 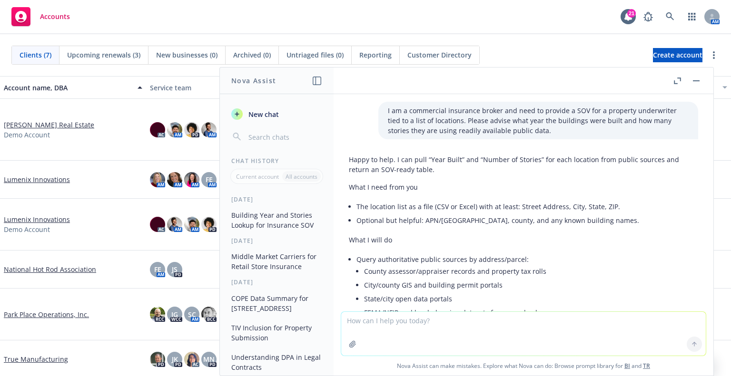 What do you see at coordinates (175, 269) in the screenshot?
I see `span: JS` at bounding box center [175, 269].